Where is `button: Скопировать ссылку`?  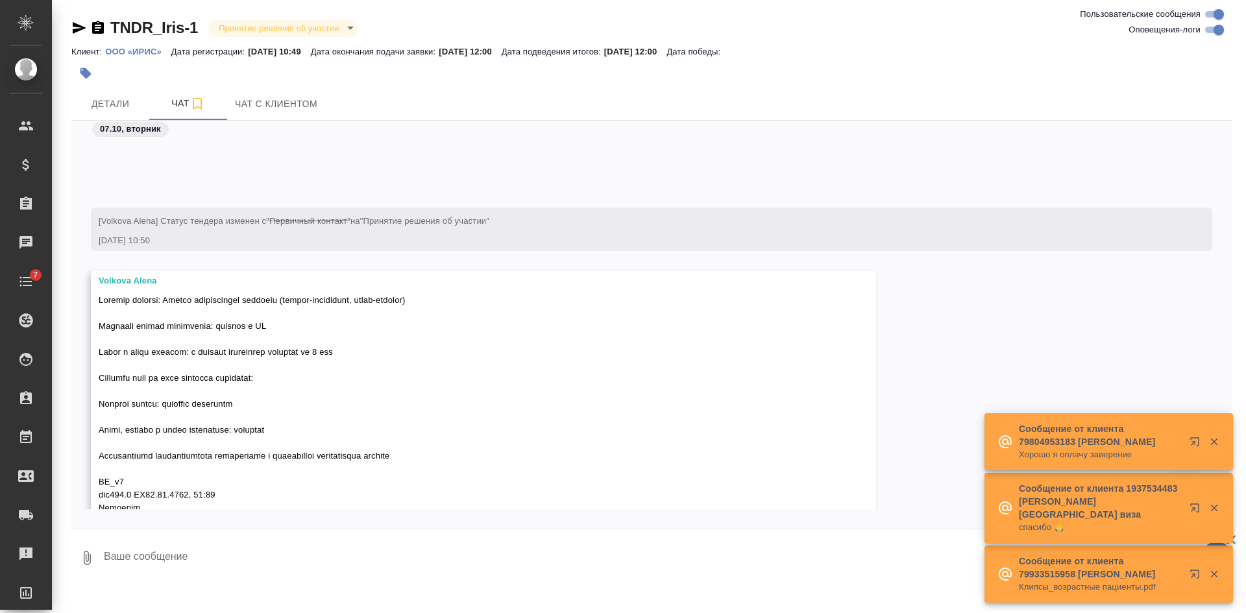
button: Скопировать ссылку is located at coordinates (98, 28).